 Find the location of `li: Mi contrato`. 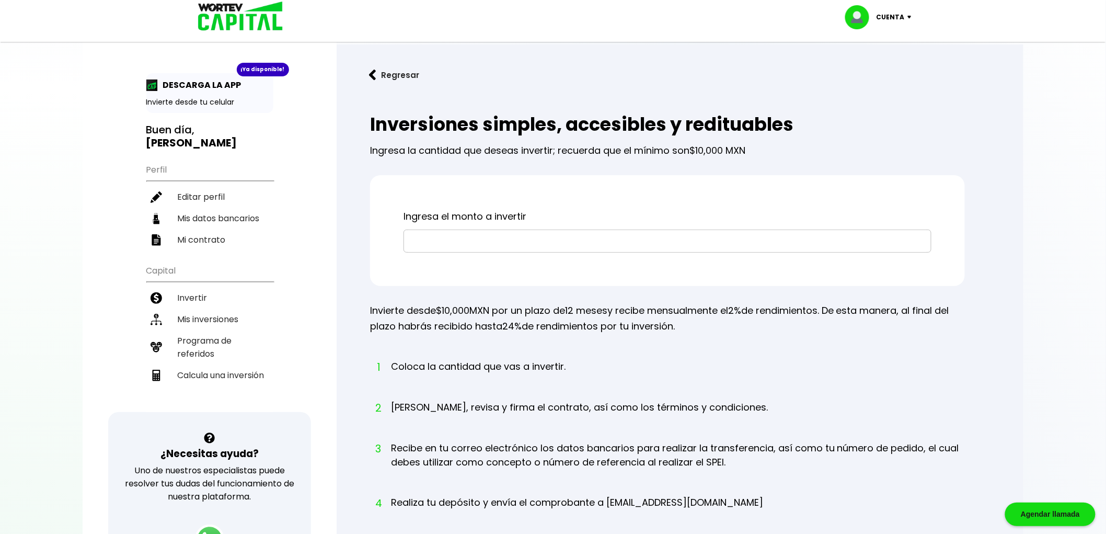

li: Mi contrato is located at coordinates (210, 239).